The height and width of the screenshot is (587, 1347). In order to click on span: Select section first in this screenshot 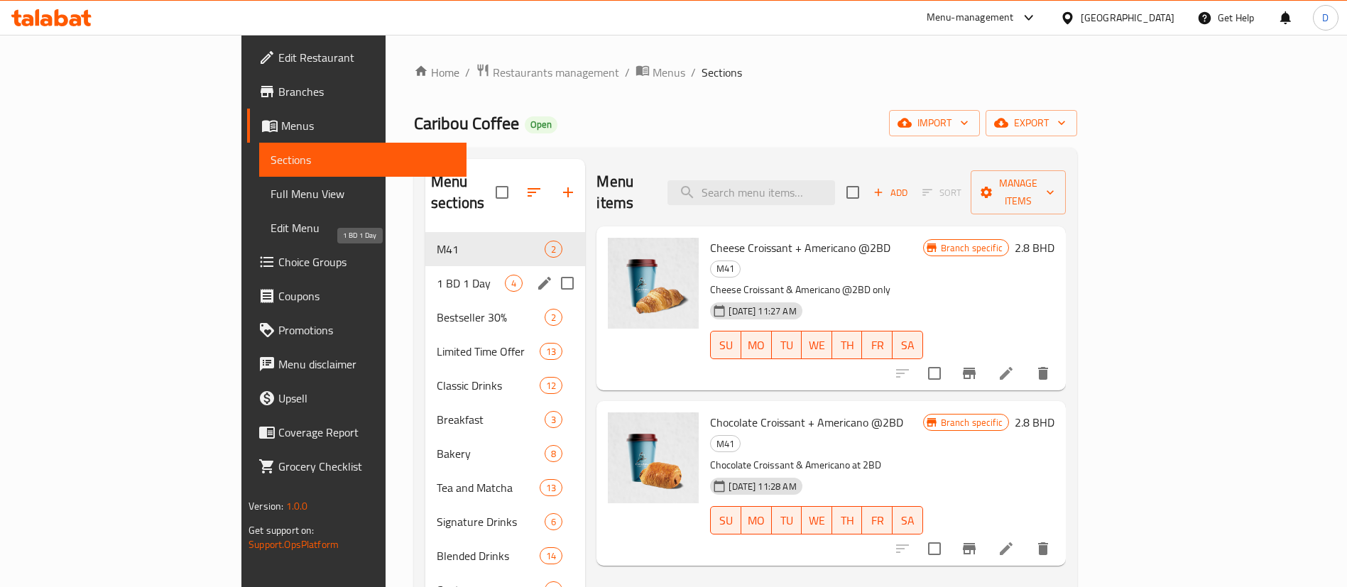, I will do `click(942, 192)`.